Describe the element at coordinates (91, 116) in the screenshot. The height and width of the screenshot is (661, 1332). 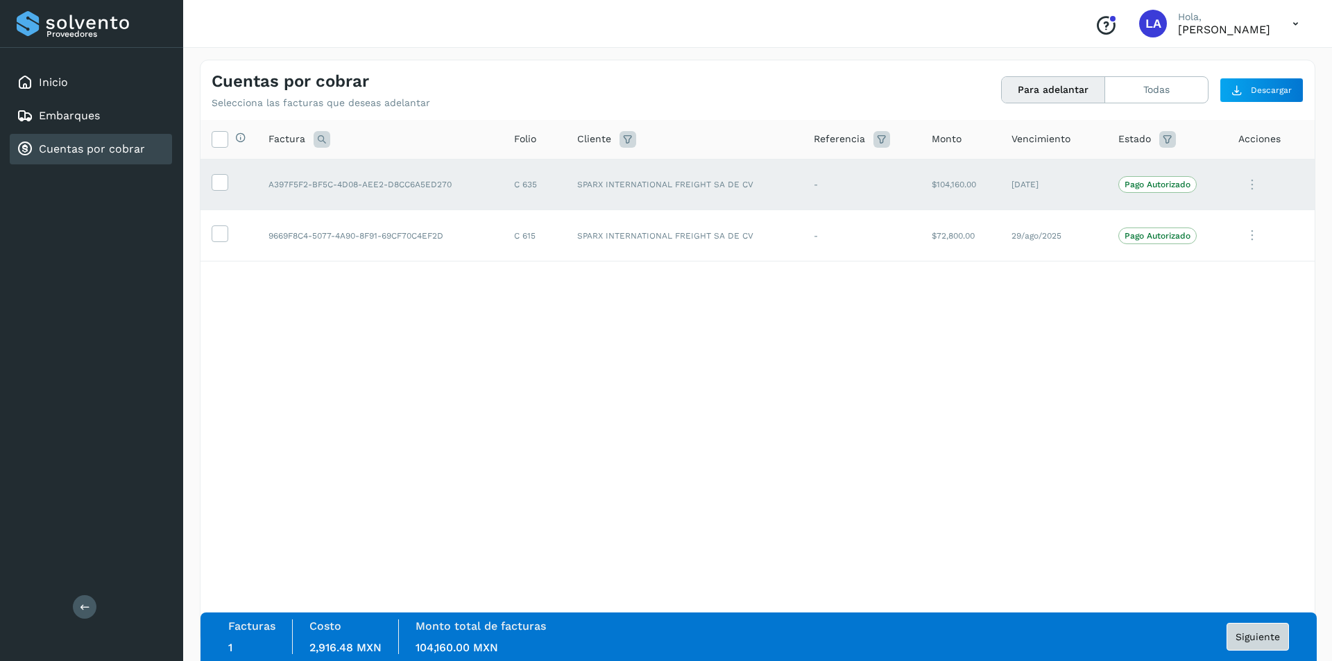
I see `div: Embarques` at that location.